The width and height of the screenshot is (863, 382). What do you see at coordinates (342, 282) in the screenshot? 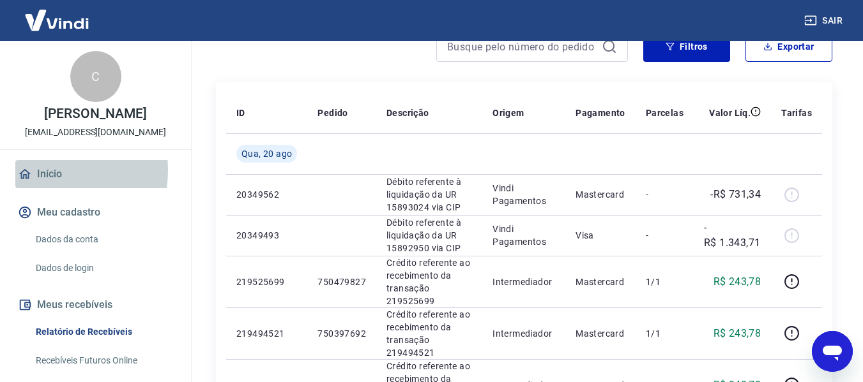
I see `p: 750479827` at bounding box center [342, 282].